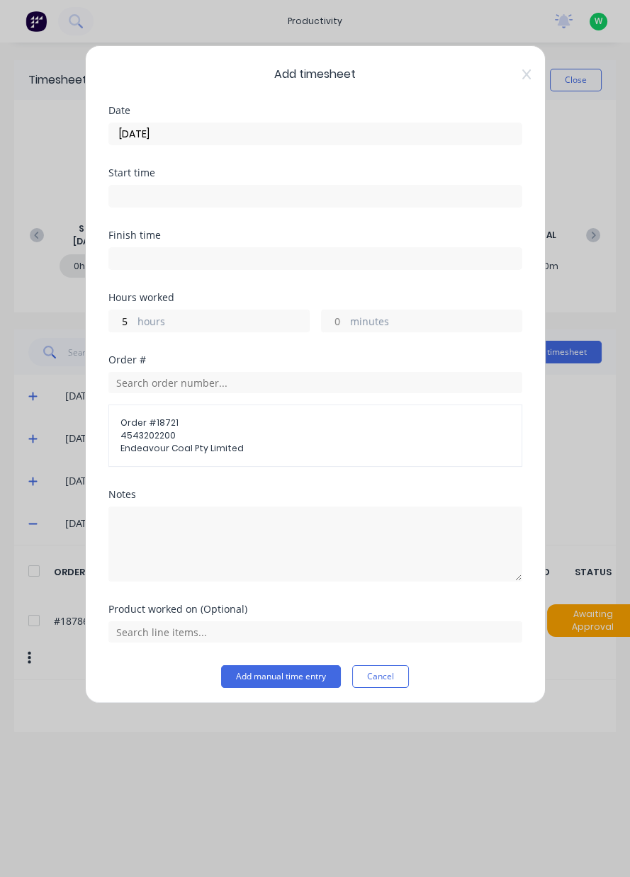 Image resolution: width=630 pixels, height=877 pixels. Describe the element at coordinates (315, 436) in the screenshot. I see `span: 4543202200` at that location.